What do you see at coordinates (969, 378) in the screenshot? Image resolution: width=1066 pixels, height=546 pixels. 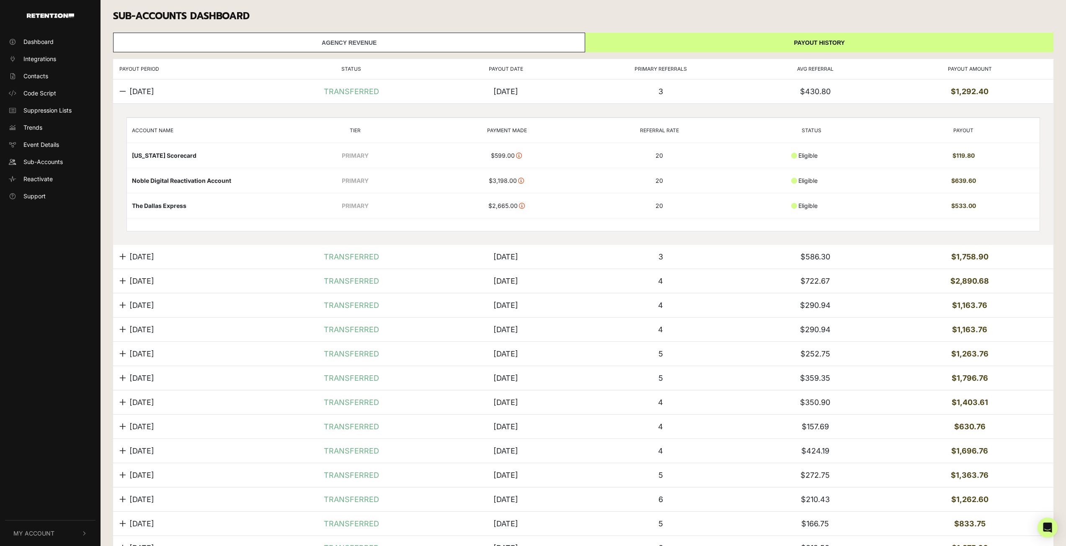 I see `strong: $1,796.76` at bounding box center [969, 378].